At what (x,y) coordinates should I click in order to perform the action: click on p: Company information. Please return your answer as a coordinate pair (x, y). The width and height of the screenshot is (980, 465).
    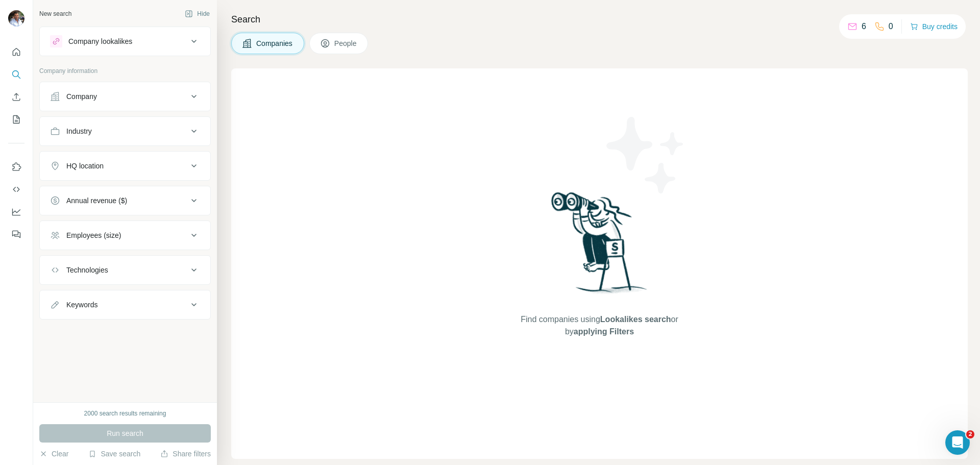
    Looking at the image, I should click on (125, 71).